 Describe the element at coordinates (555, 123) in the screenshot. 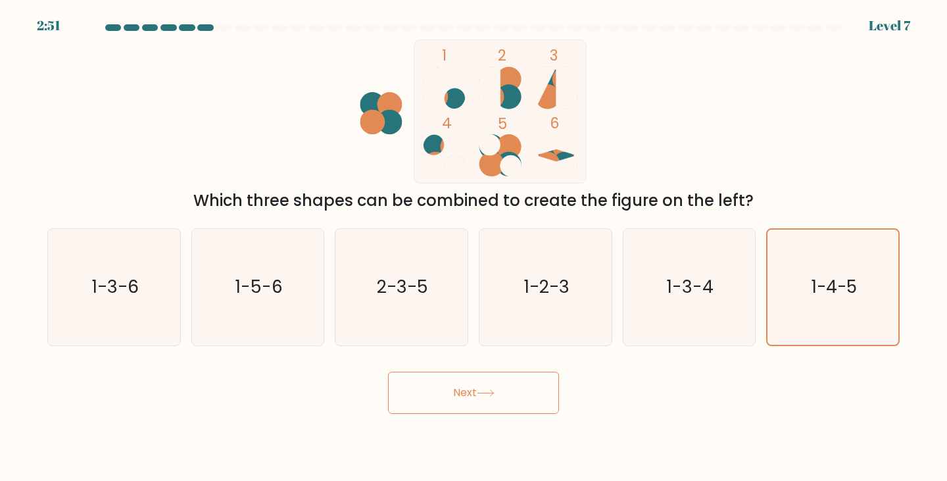

I see `tspan: 6` at that location.